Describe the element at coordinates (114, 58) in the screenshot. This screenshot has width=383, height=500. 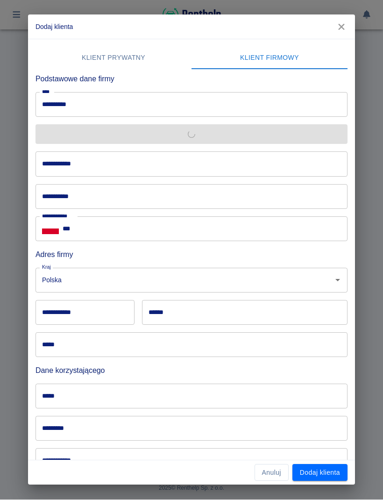
I see `button: Klient prywatny` at that location.